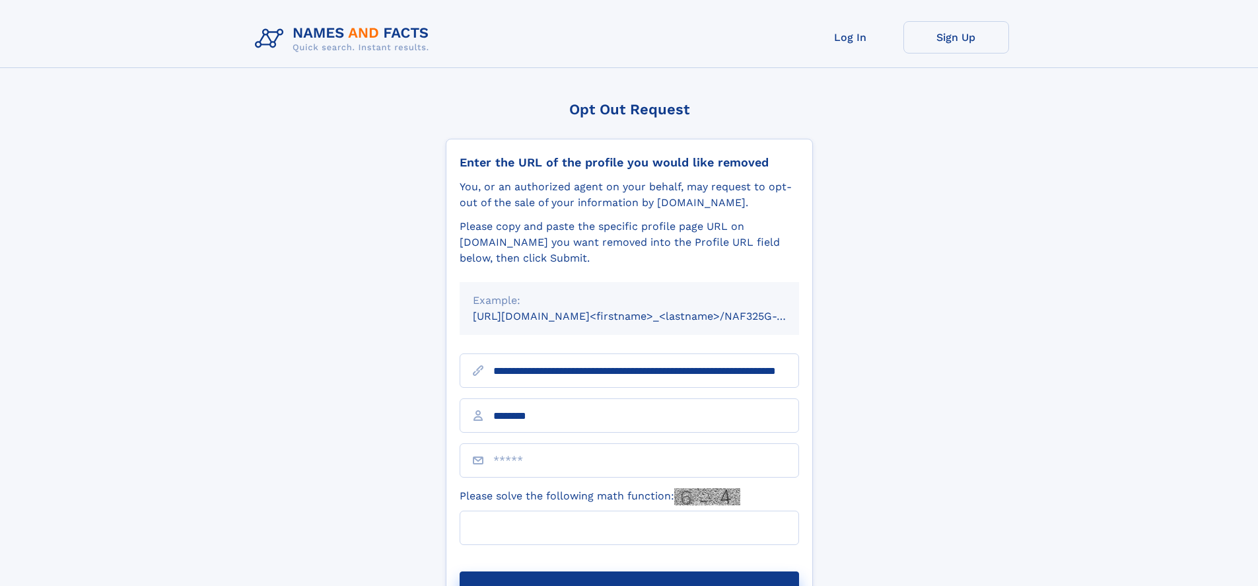  Describe the element at coordinates (629, 109) in the screenshot. I see `div: Opt Out Request` at that location.